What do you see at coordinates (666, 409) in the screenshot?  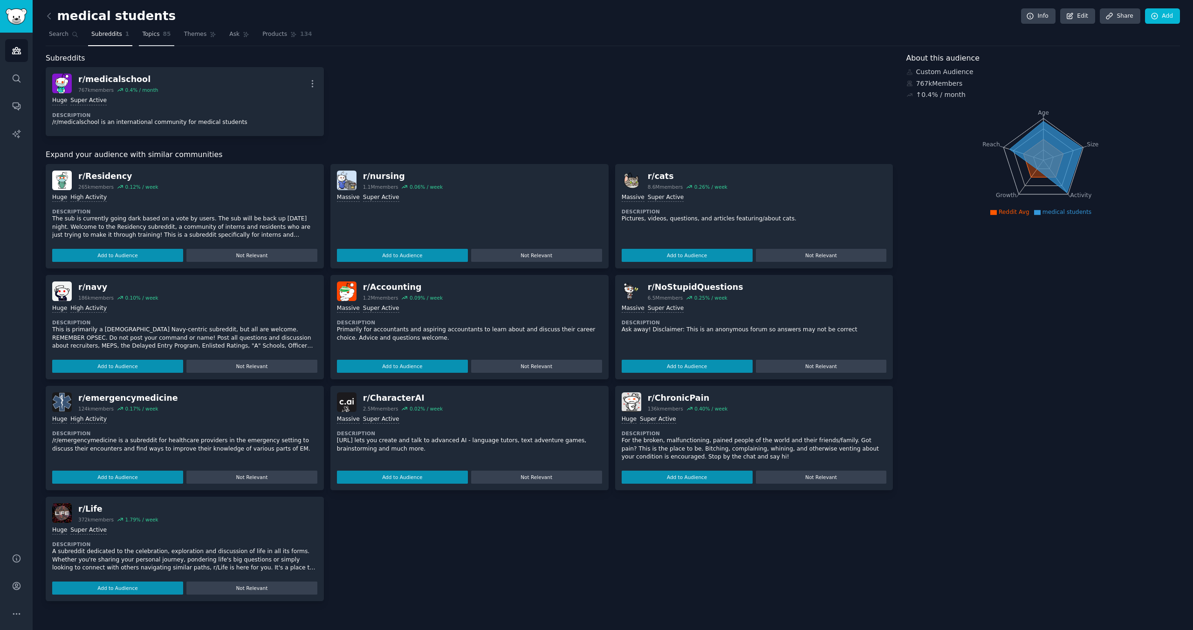 I see `div: 136k members` at bounding box center [666, 409].